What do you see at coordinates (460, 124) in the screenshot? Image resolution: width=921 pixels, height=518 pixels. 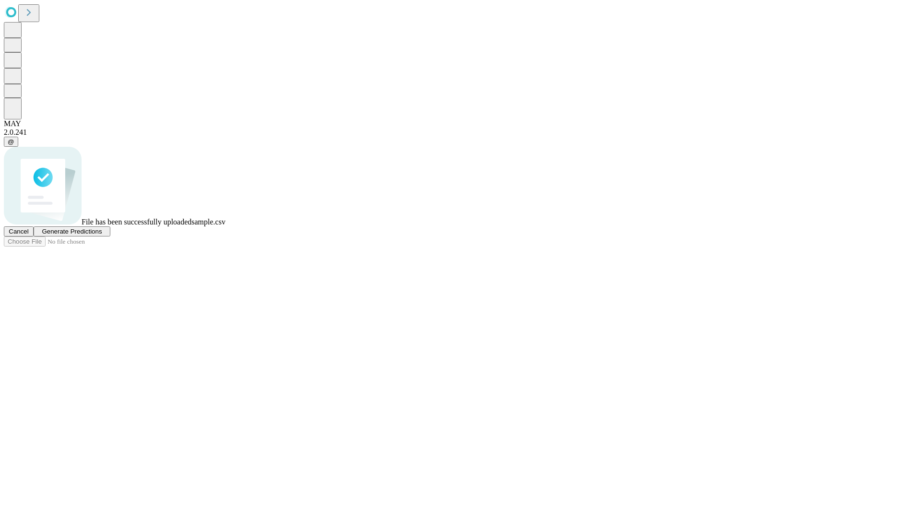 I see `div: MAY` at bounding box center [460, 124].